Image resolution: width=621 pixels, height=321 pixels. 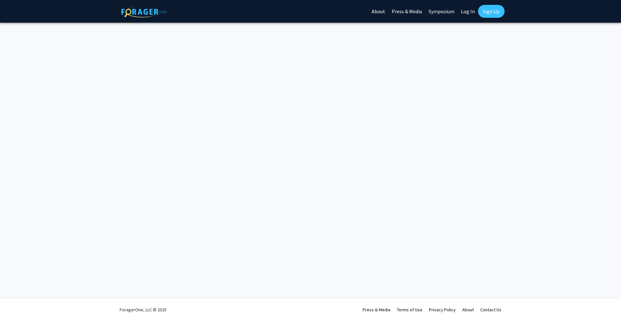 What do you see at coordinates (409, 309) in the screenshot?
I see `a: Terms of Use` at bounding box center [409, 309].